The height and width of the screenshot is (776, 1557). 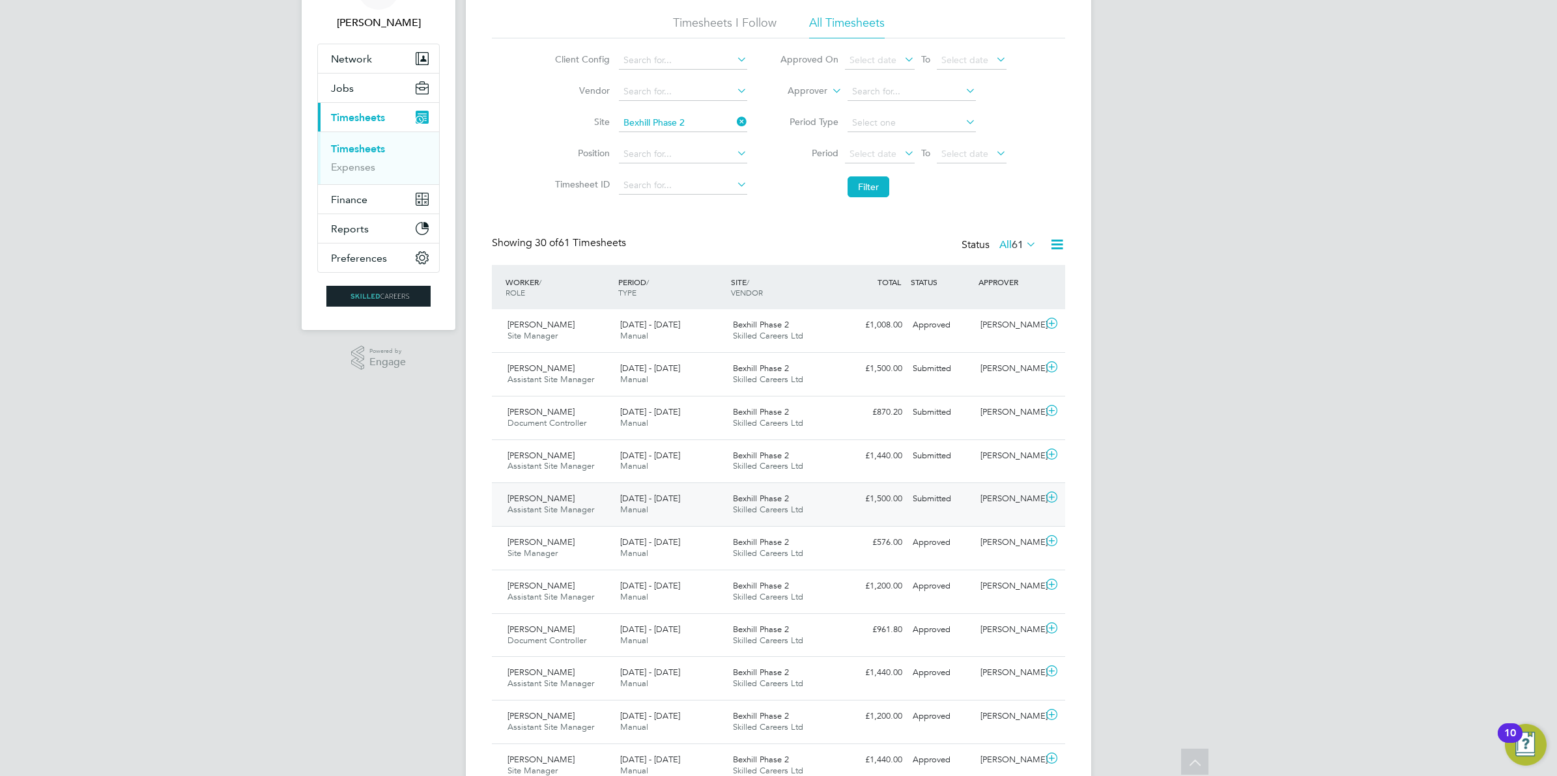 I want to click on button: Open Resource Center, 10 new notifications, so click(x=1526, y=745).